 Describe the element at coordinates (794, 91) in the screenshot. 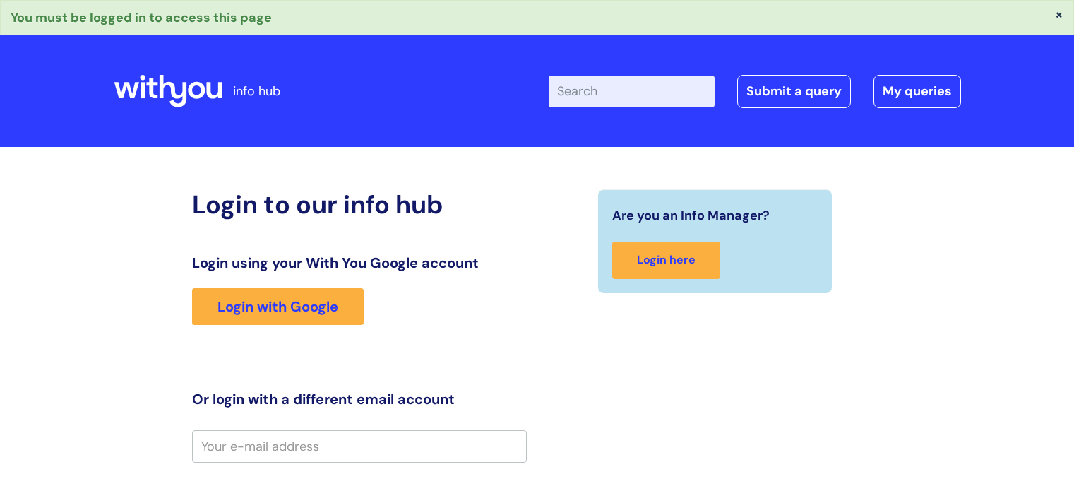

I see `a: Submit a query` at that location.